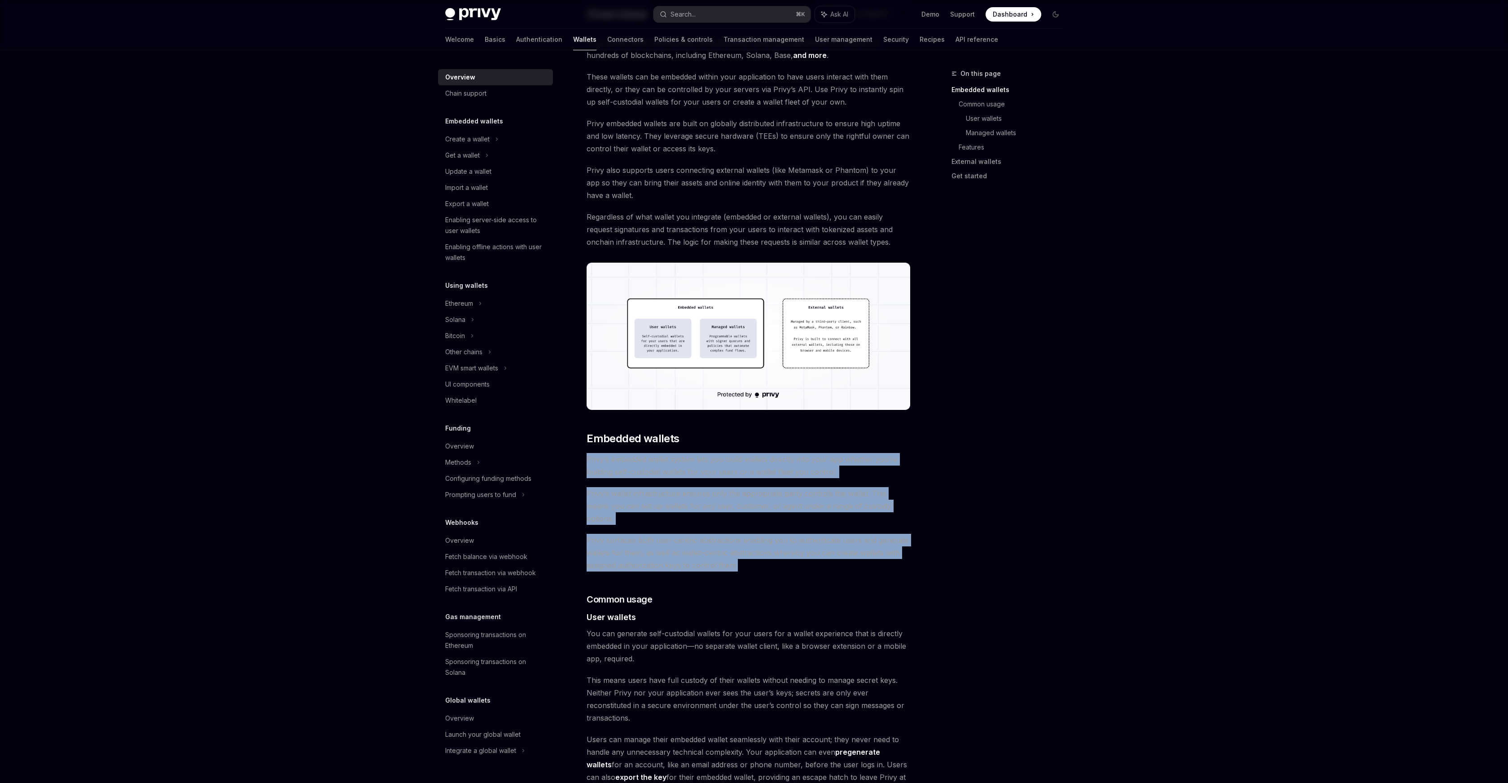  I want to click on a: Embedded wallets, so click(1010, 90).